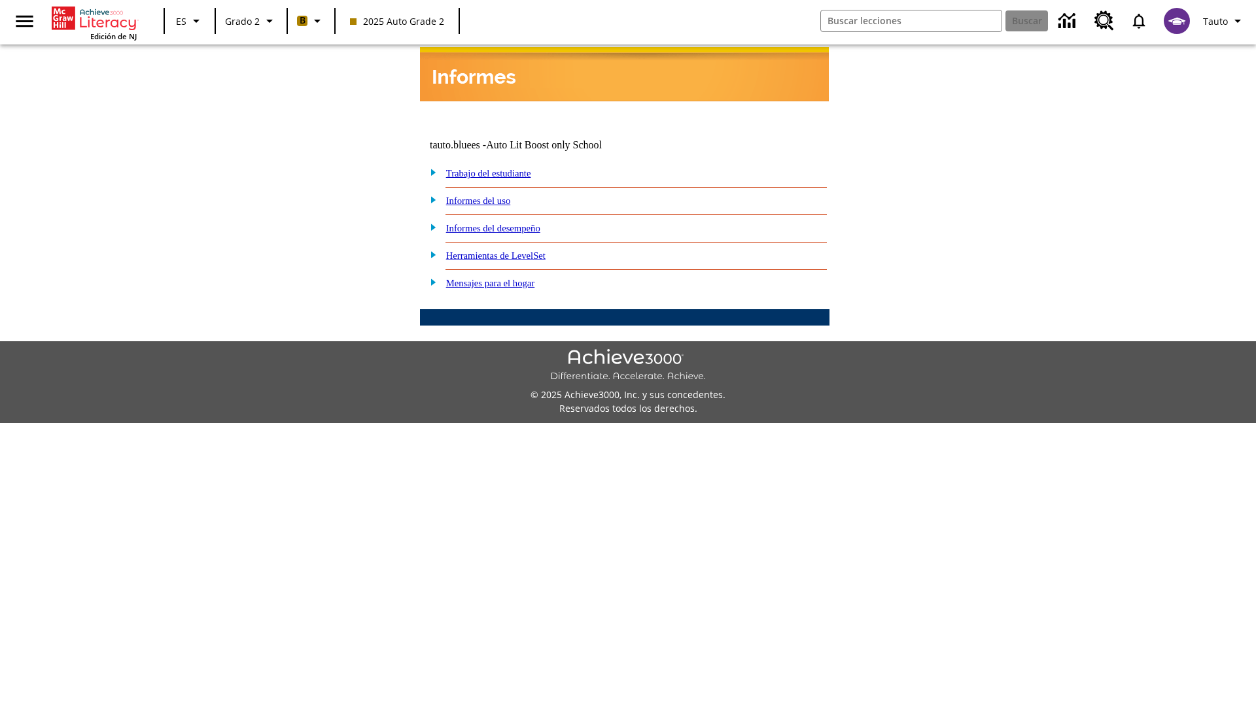  What do you see at coordinates (1139, 21) in the screenshot?
I see `a: Notificaciones` at bounding box center [1139, 21].